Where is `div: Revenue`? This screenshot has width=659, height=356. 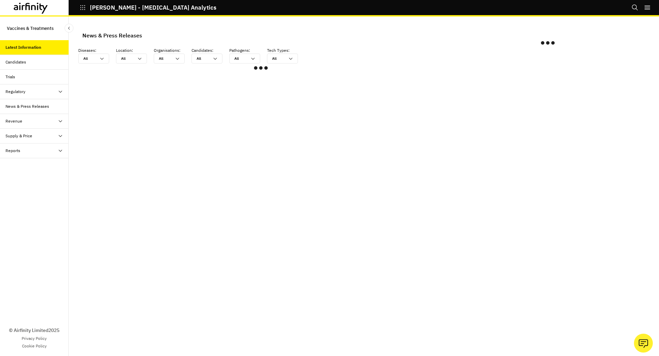
div: Revenue is located at coordinates (14, 121).